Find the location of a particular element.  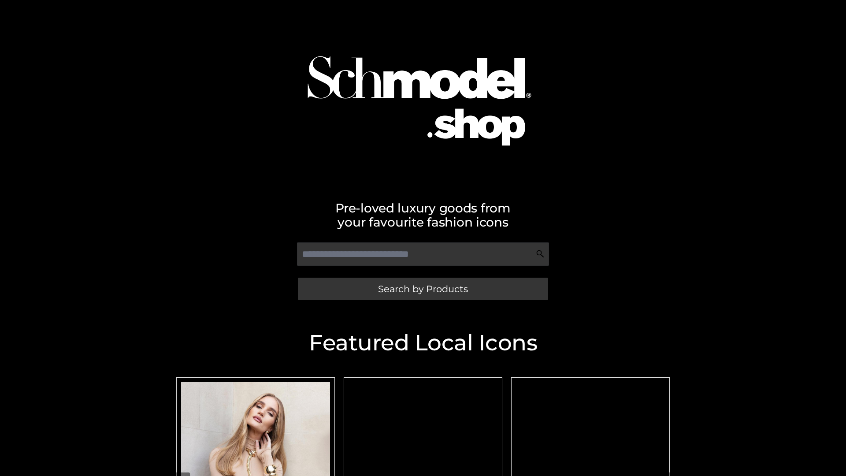

h2: Pre-loved luxury goods from your favourite fashion icons is located at coordinates (423, 215).